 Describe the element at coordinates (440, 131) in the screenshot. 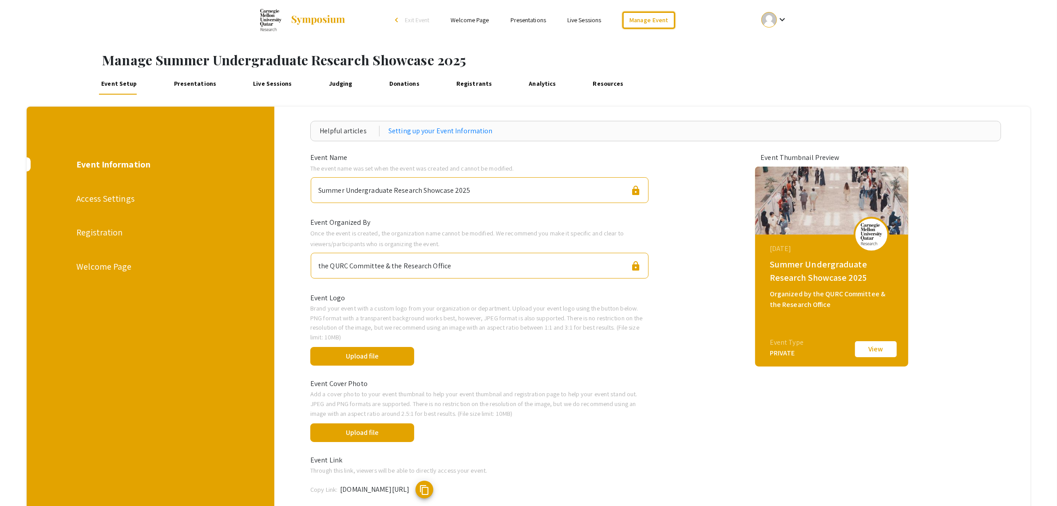

I see `a: Setting up your Event Information` at that location.